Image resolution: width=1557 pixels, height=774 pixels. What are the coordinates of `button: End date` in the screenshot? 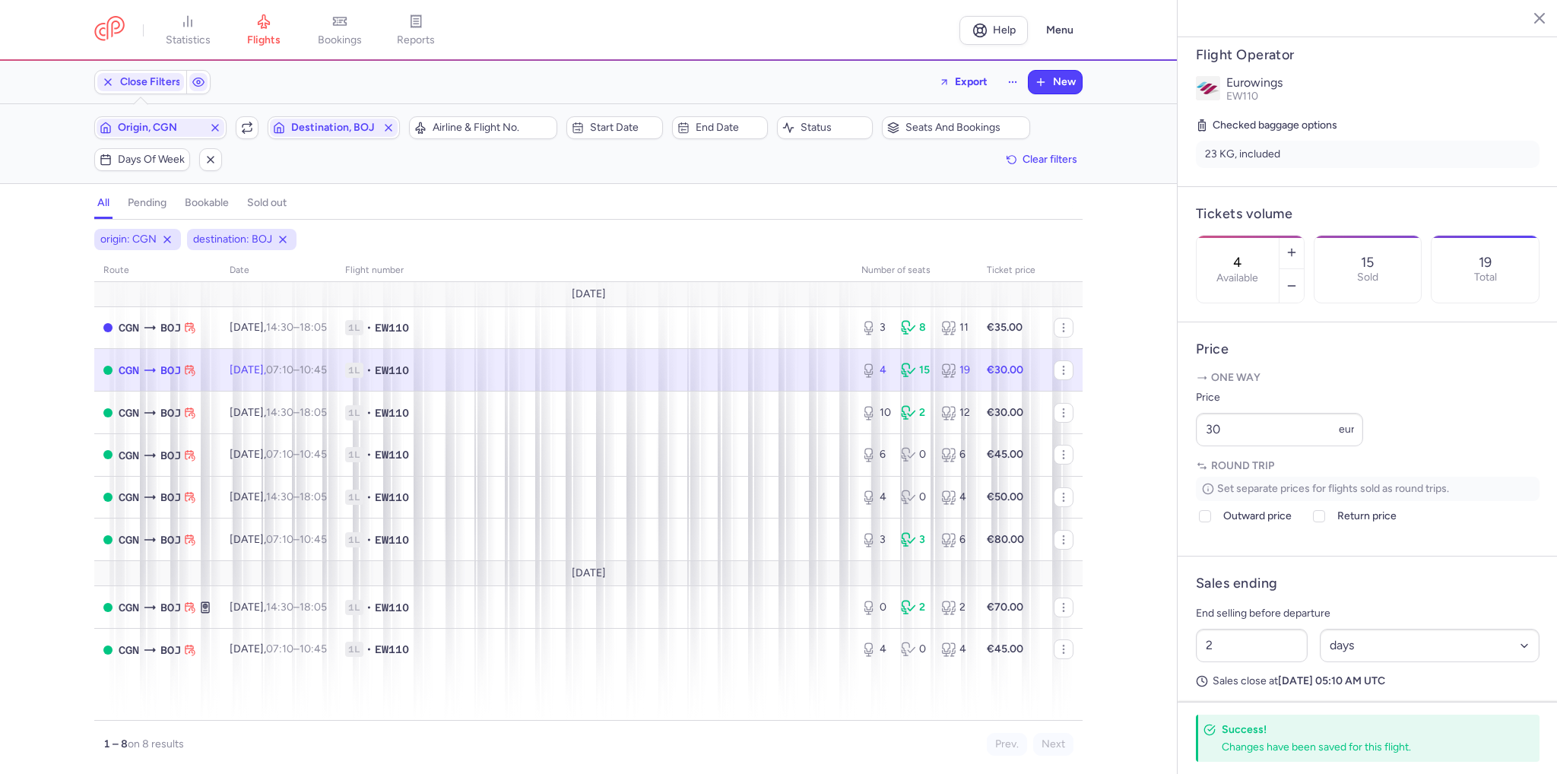 It's located at (720, 128).